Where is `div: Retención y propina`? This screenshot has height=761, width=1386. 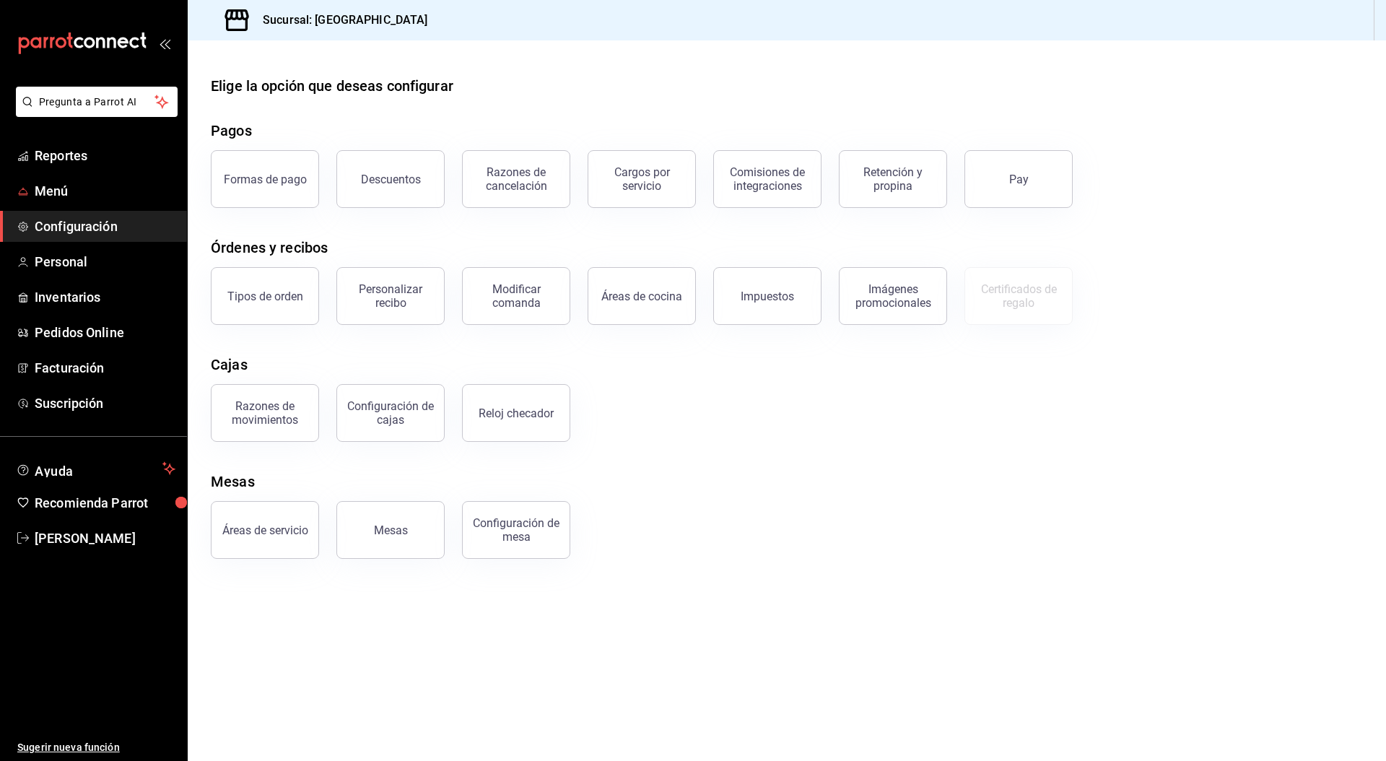 div: Retención y propina is located at coordinates (893, 179).